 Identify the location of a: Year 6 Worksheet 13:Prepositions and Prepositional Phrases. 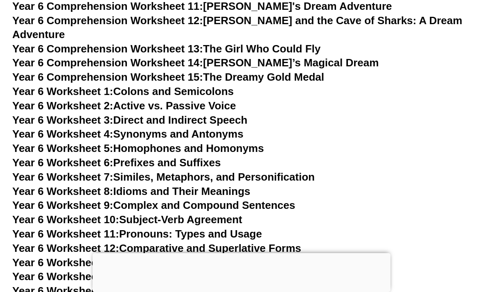
(166, 262).